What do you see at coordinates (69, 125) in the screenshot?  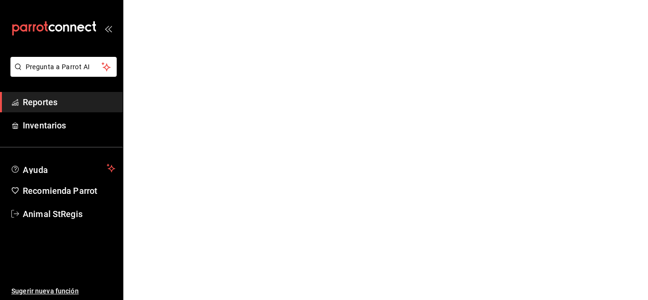 I see `span: Inventarios` at bounding box center [69, 125].